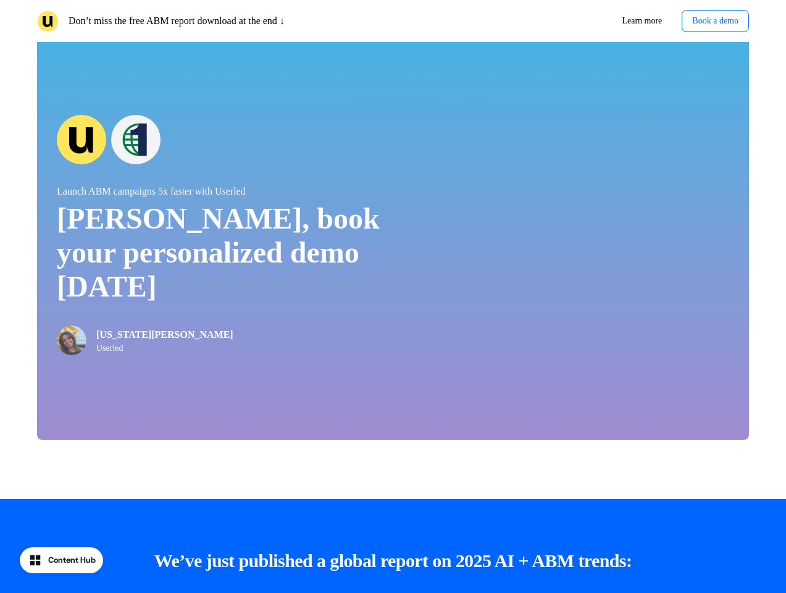 The width and height of the screenshot is (786, 593). Describe the element at coordinates (642, 21) in the screenshot. I see `a: Learn more` at that location.